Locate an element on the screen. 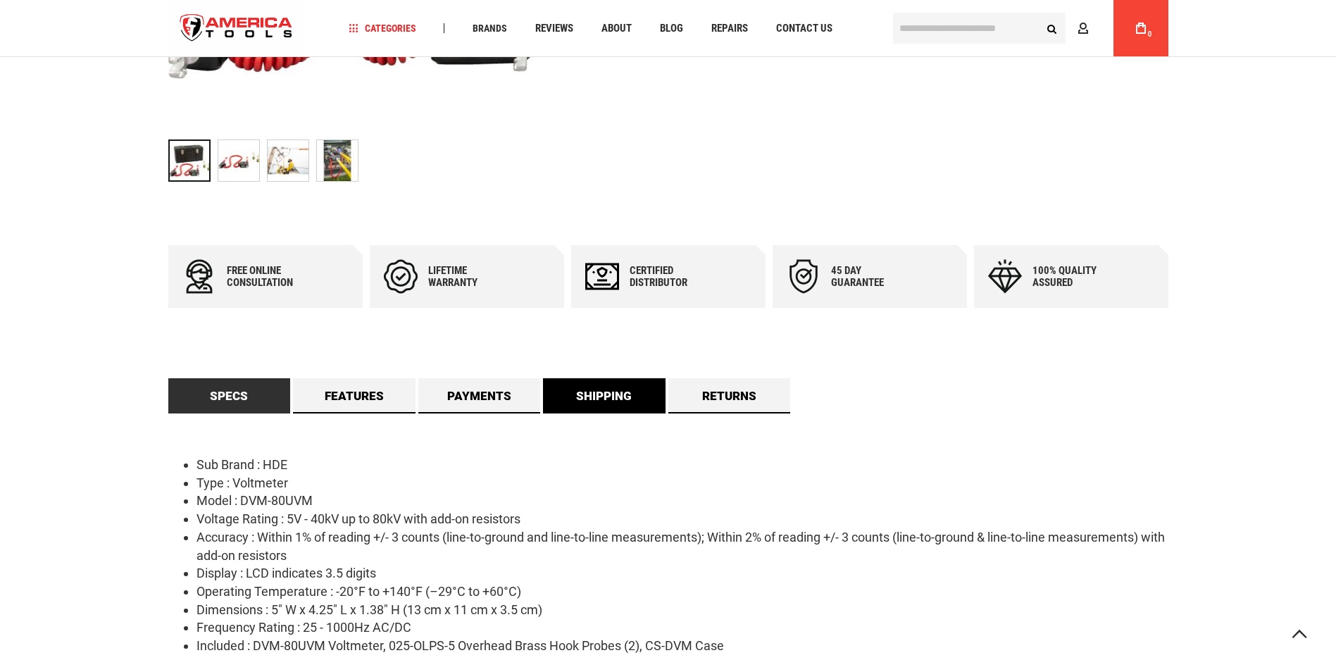  li: Display : LCD indicates 3.5 digits is located at coordinates (682, 573).